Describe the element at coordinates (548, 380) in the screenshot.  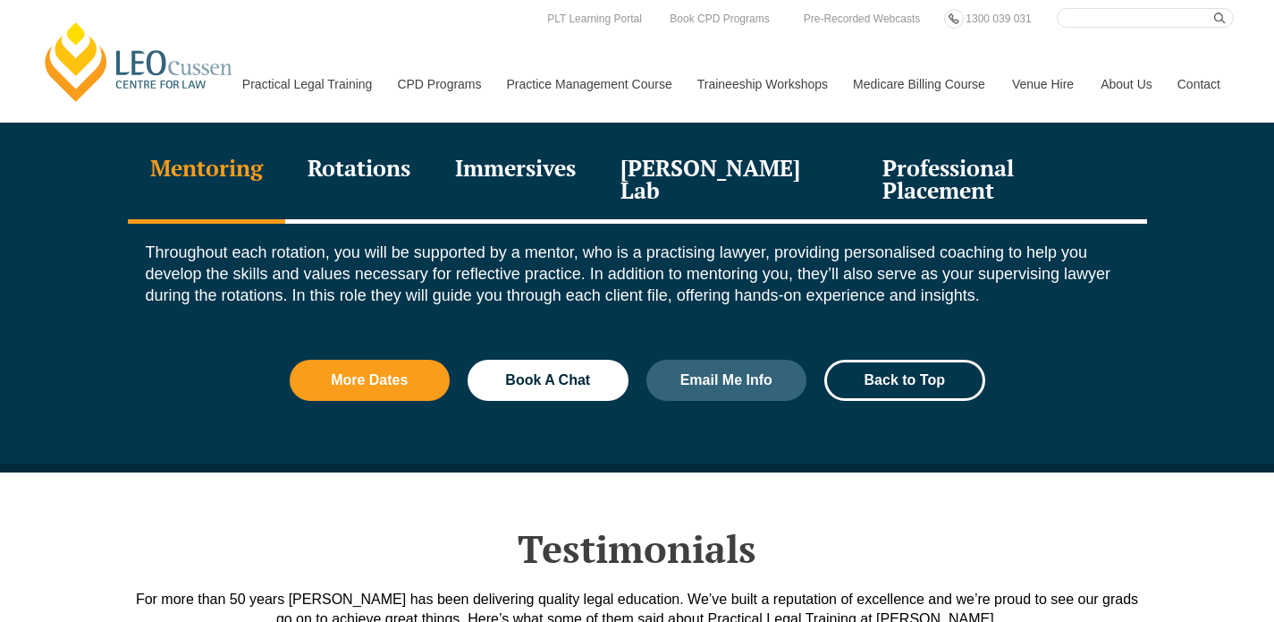
I see `a: Book A Chat` at that location.